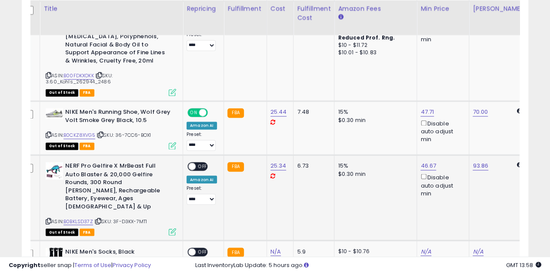 This screenshot has height=274, width=550. What do you see at coordinates (340, 17) in the screenshot?
I see `small: Amazon Fees.` at bounding box center [340, 17].